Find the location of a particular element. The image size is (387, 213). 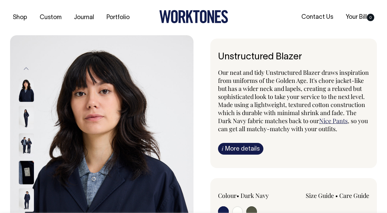

button: Previous is located at coordinates (26, 69).